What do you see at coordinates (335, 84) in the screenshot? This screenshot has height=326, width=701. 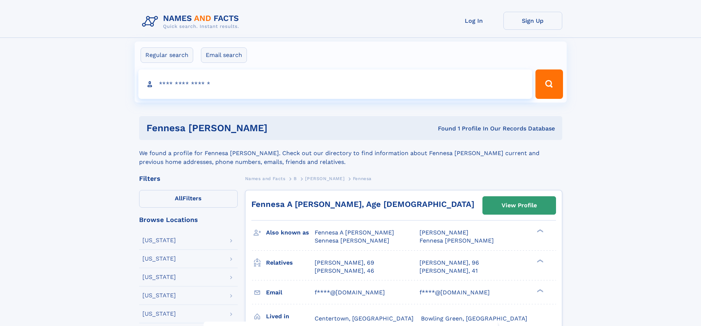 I see `input: search input` at bounding box center [335, 84].